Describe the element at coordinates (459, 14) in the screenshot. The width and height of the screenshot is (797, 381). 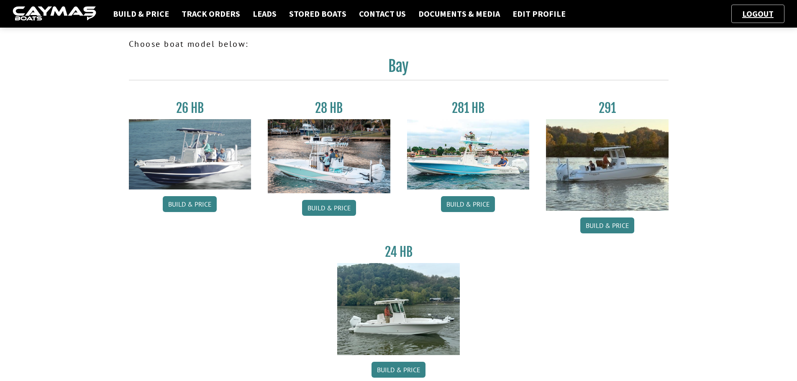
I see `a: Documents & Media` at that location.